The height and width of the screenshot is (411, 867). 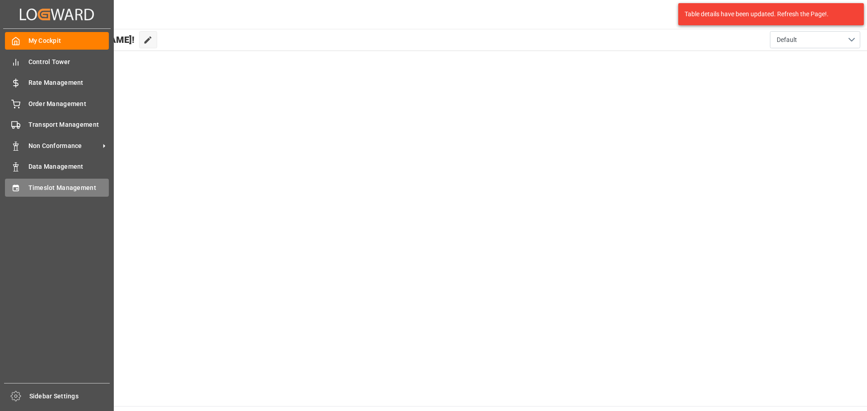 I want to click on div: Table details have been updated. Refresh the Page!., so click(x=767, y=14).